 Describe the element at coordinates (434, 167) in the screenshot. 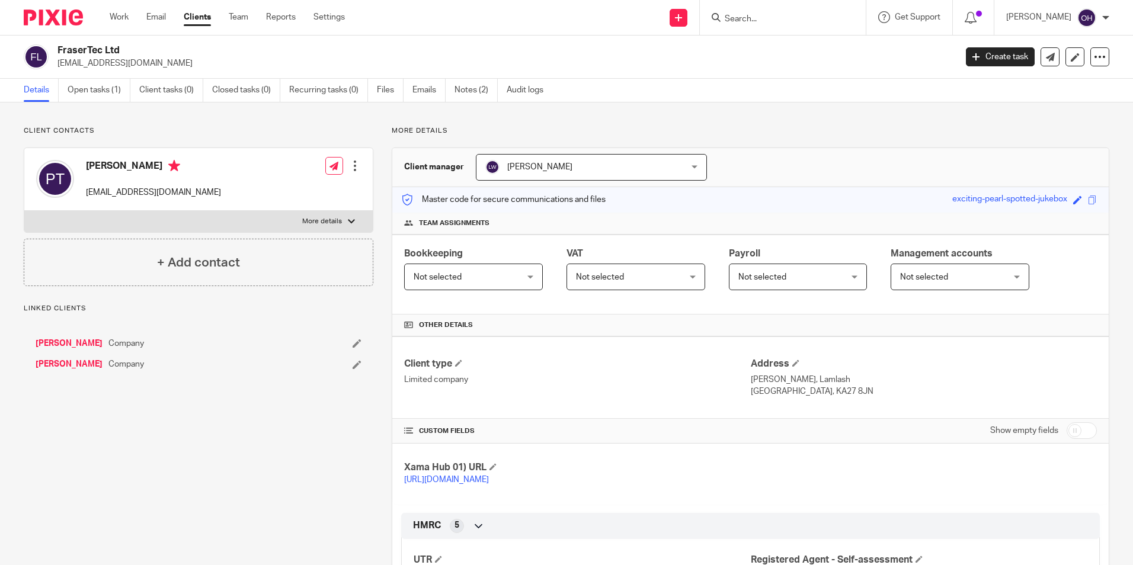

I see `h3: Client manager` at that location.